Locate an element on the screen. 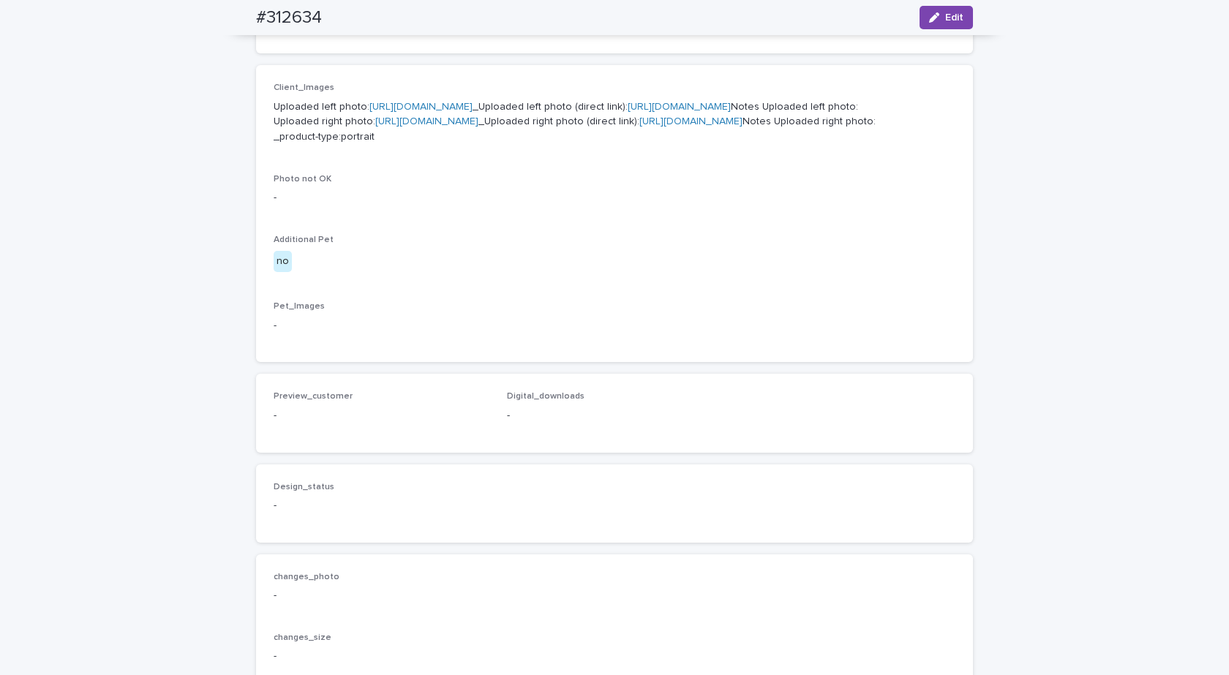  span: Digital_downloads is located at coordinates (546, 397).